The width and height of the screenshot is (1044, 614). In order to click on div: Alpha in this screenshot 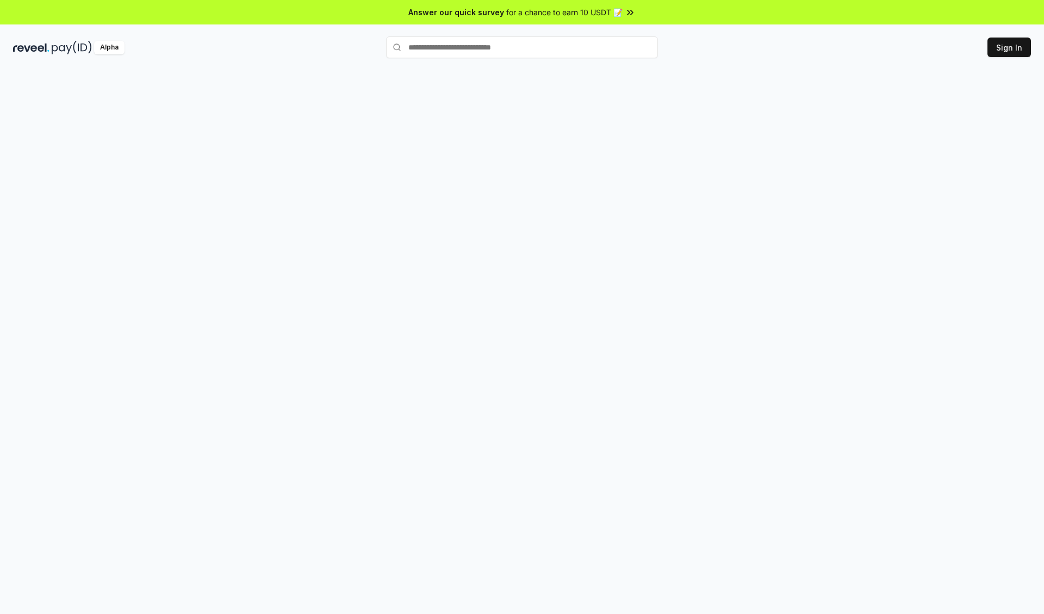, I will do `click(109, 47)`.